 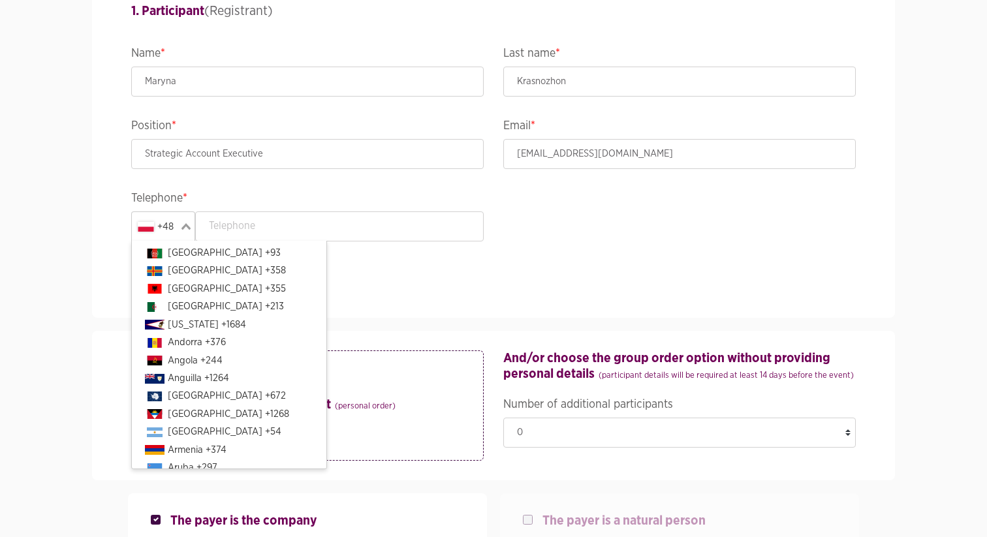 I want to click on input: Telephone, so click(x=340, y=227).